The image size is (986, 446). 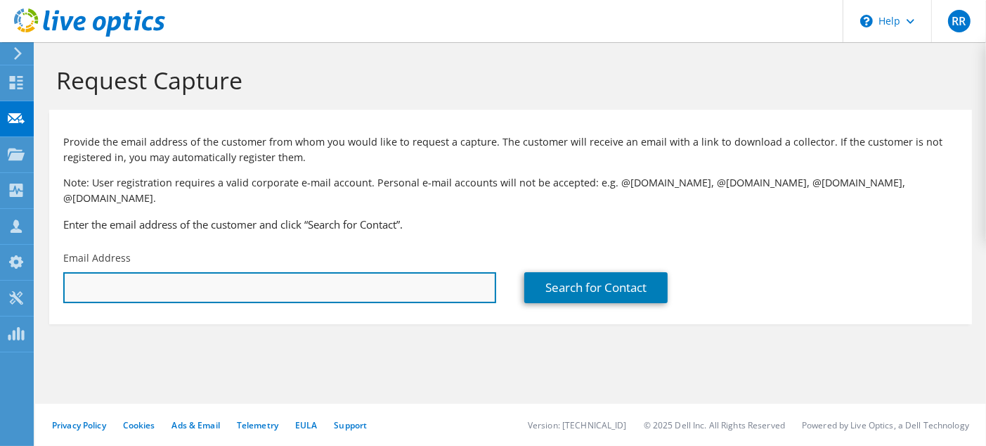 I want to click on a: EULA, so click(x=306, y=425).